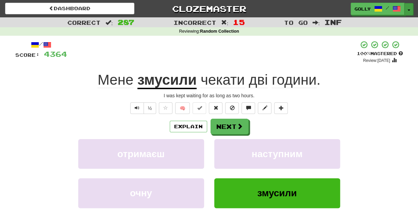  I want to click on button: змусили, so click(277, 193).